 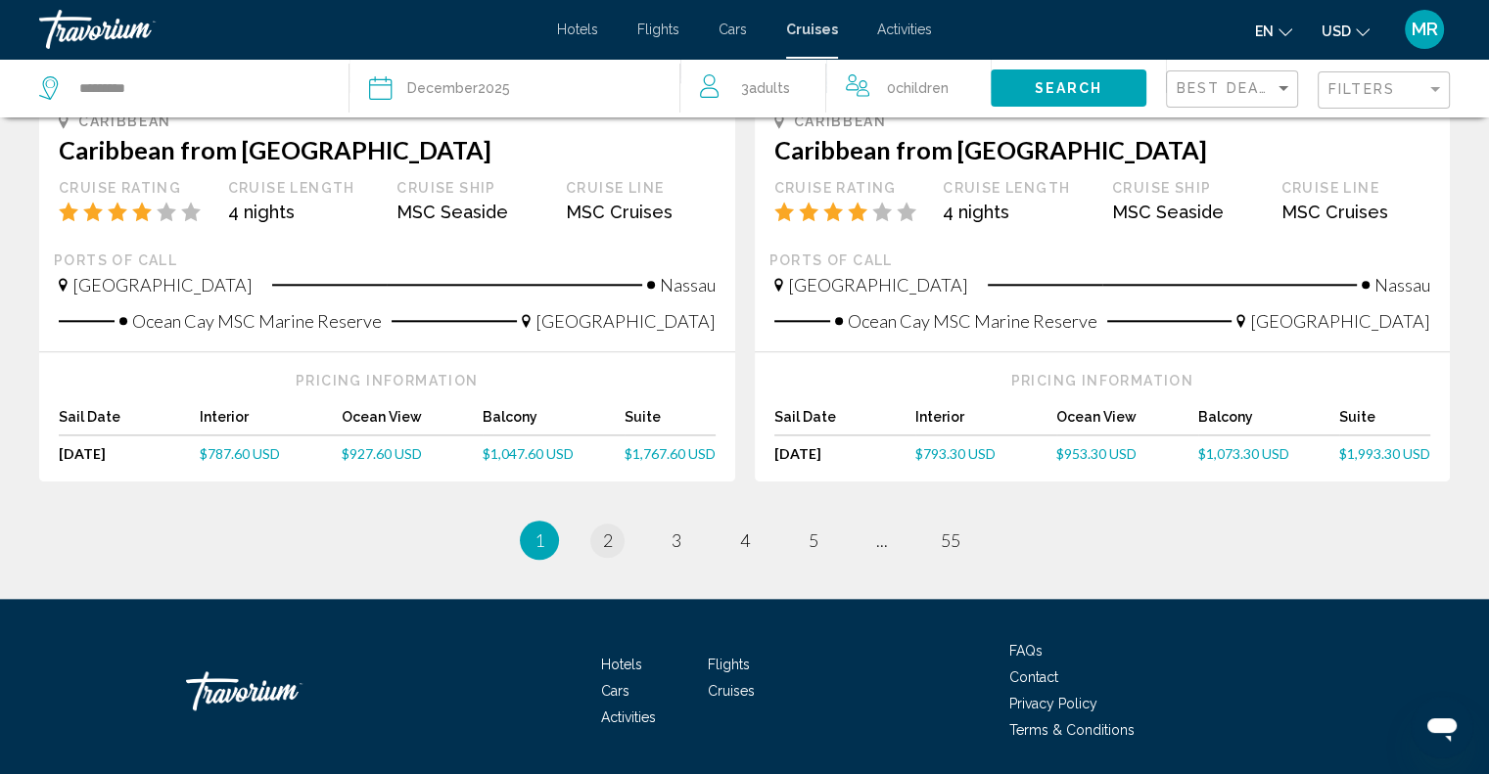 I want to click on span: 2, so click(x=608, y=540).